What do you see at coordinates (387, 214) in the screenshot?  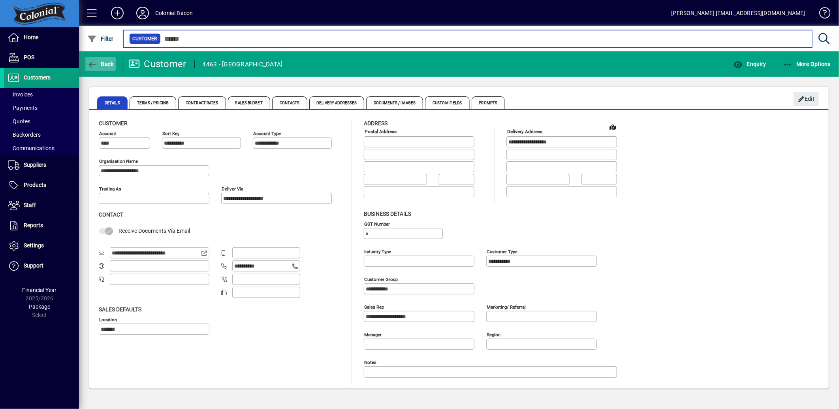 I see `span: Business details` at bounding box center [387, 214].